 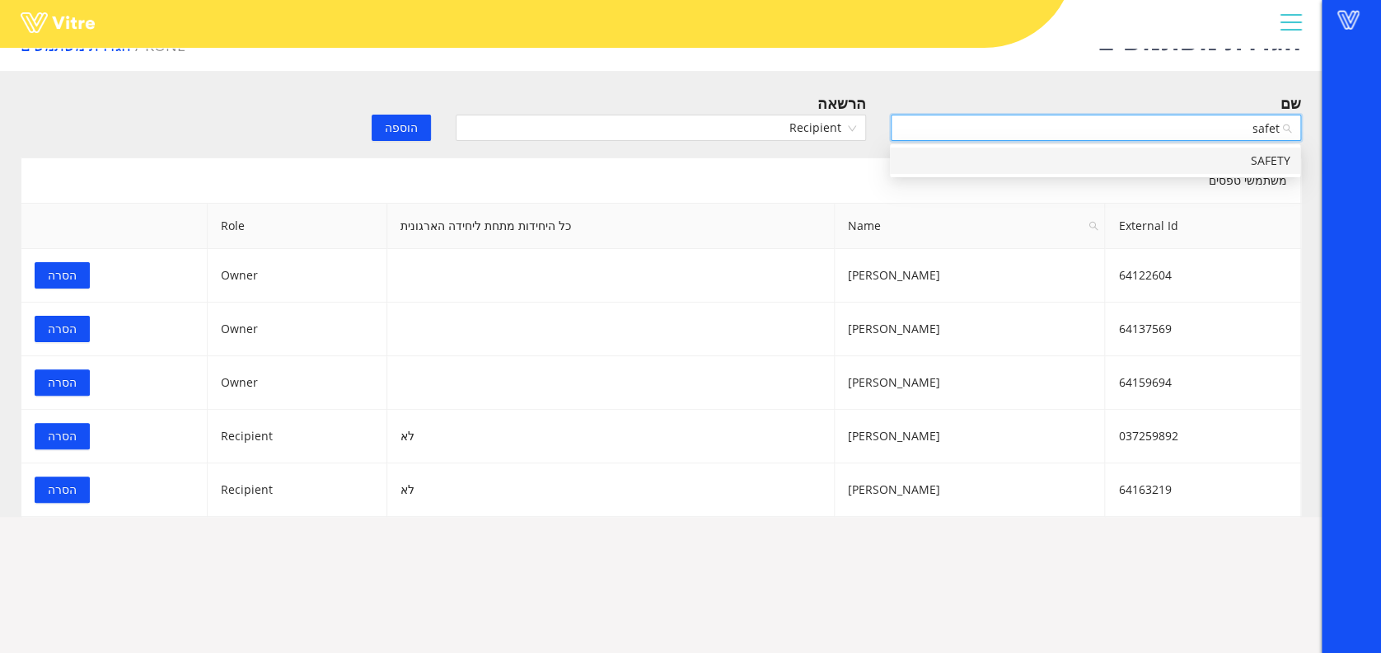 I want to click on span: 64163219, so click(x=1144, y=489).